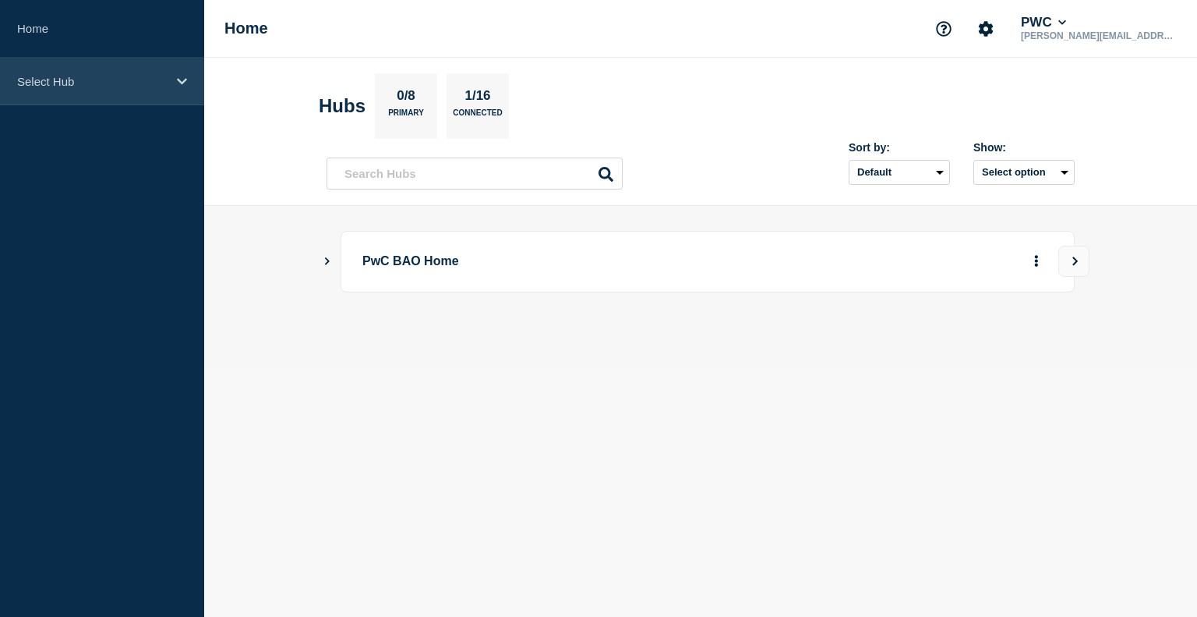  Describe the element at coordinates (327, 261) in the screenshot. I see `button: Show Connected Hubs` at that location.